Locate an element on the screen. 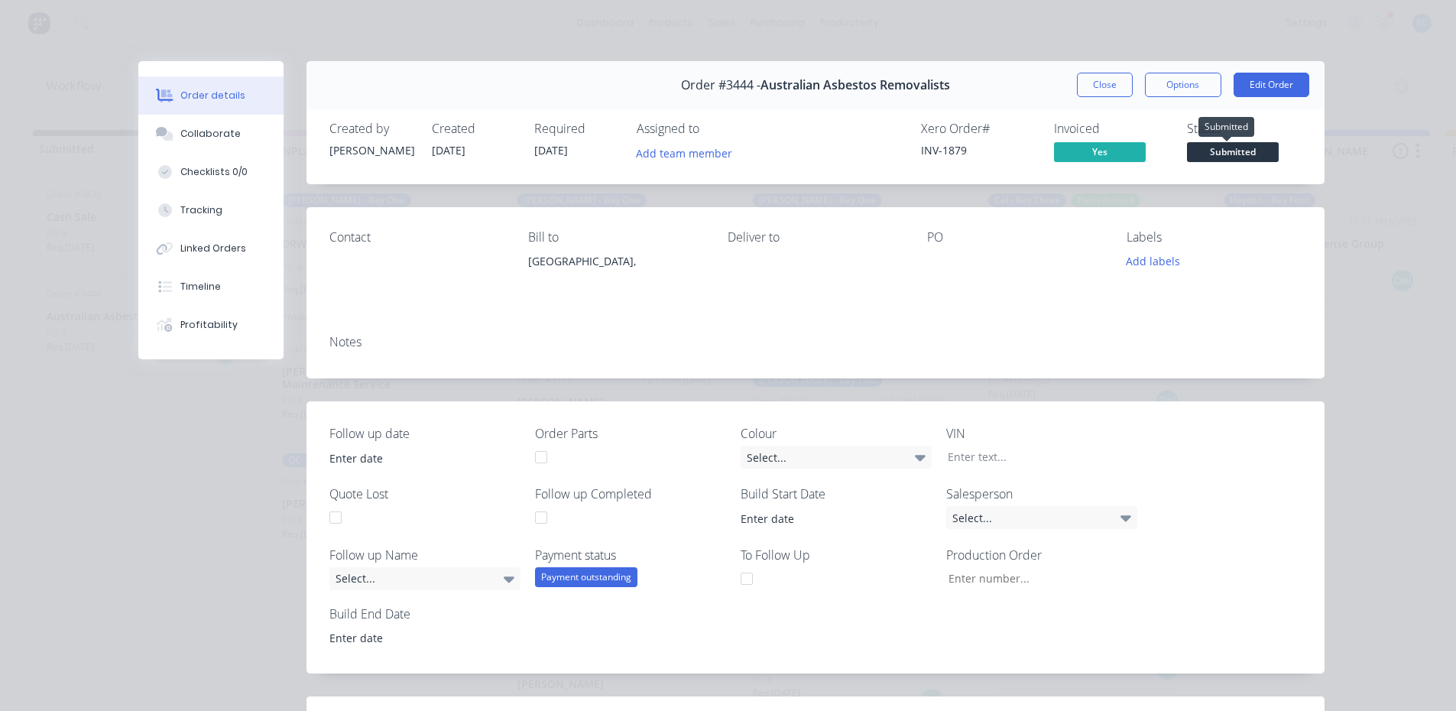  div: Collaborate is located at coordinates (210, 134).